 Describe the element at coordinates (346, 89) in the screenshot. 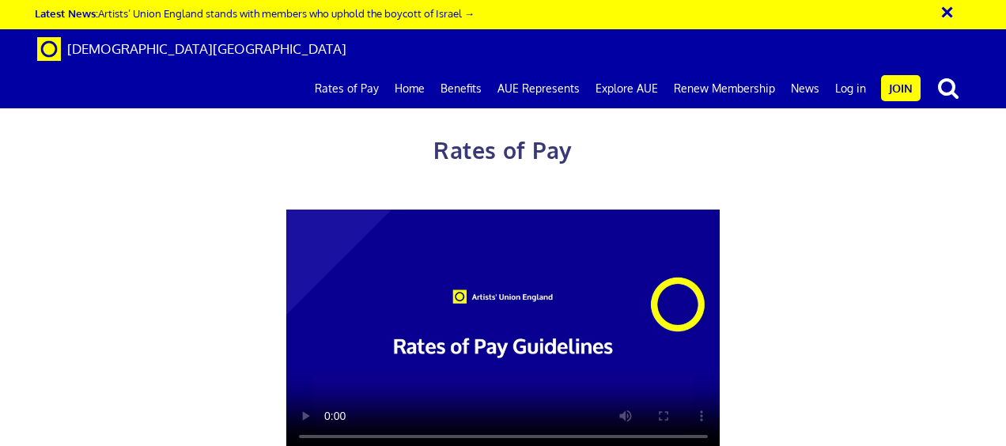

I see `a: Rates of Pay` at that location.